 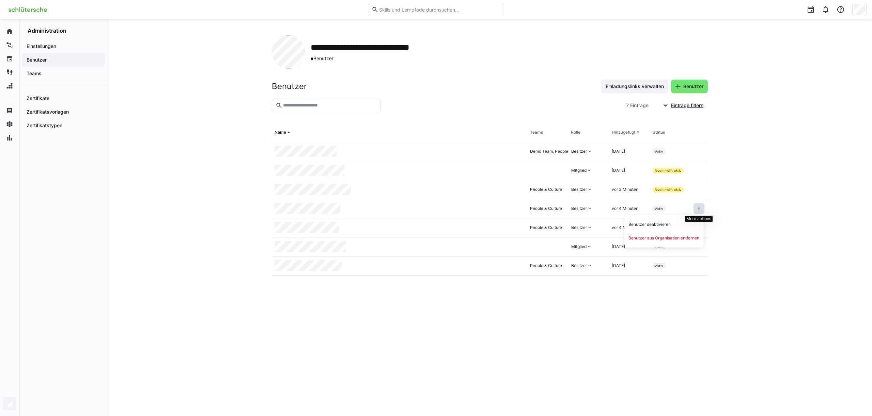 I want to click on div: More actions, so click(x=698, y=219).